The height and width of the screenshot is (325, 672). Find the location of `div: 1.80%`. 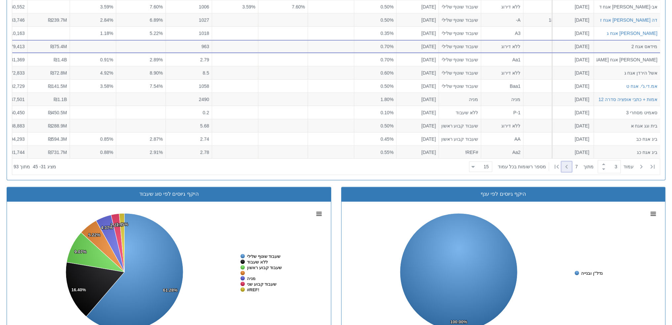

div: 1.80% is located at coordinates (375, 99).